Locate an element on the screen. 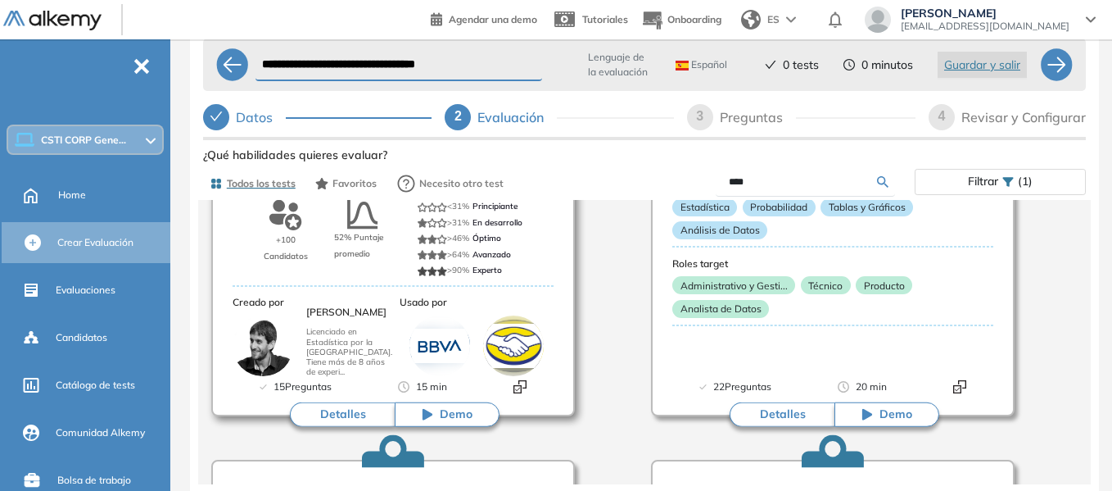 The height and width of the screenshot is (491, 1112). span: 15 Preguntas is located at coordinates (302, 387).